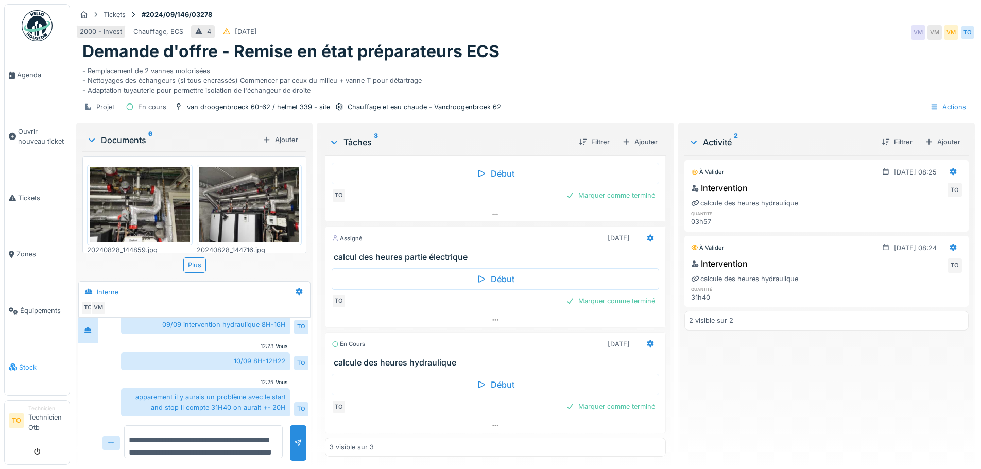  What do you see at coordinates (735, 297) in the screenshot?
I see `div: 31h40` at bounding box center [735, 297].